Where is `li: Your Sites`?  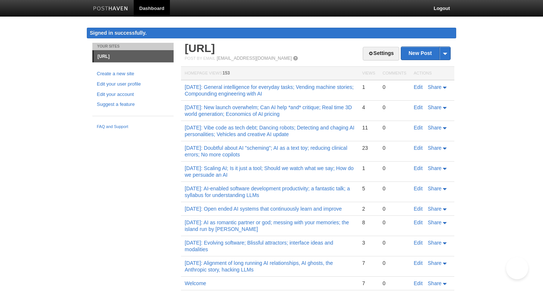
li: Your Sites is located at coordinates (133, 47).